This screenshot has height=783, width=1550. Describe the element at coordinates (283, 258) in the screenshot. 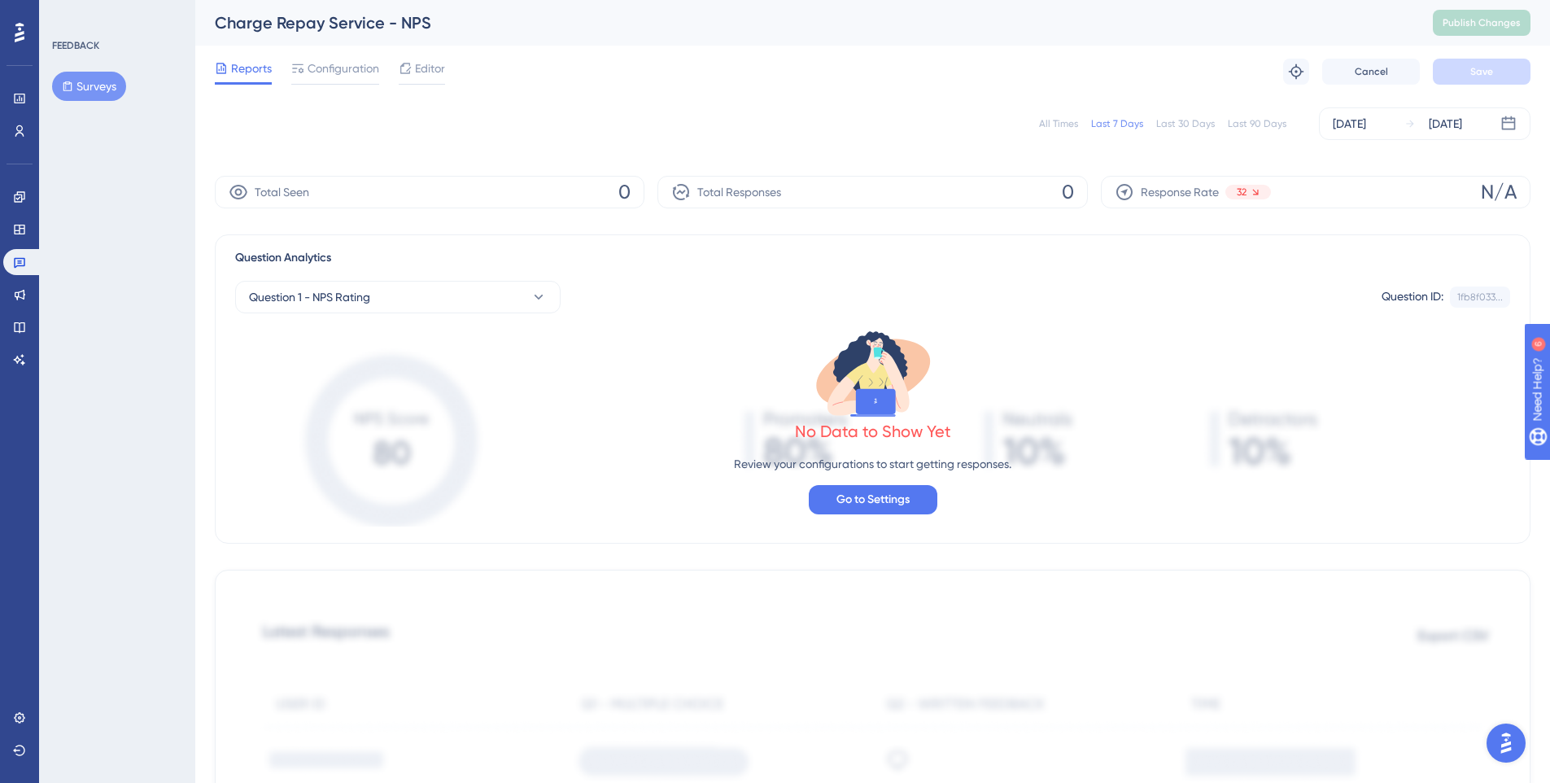

I see `span: Question Analytics` at that location.